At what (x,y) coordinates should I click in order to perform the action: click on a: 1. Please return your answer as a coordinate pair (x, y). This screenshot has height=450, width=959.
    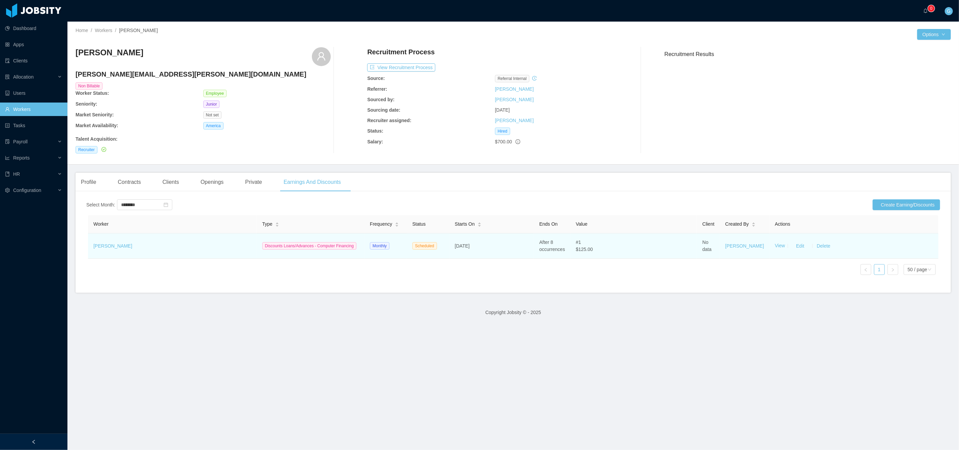
    Looking at the image, I should click on (880, 270).